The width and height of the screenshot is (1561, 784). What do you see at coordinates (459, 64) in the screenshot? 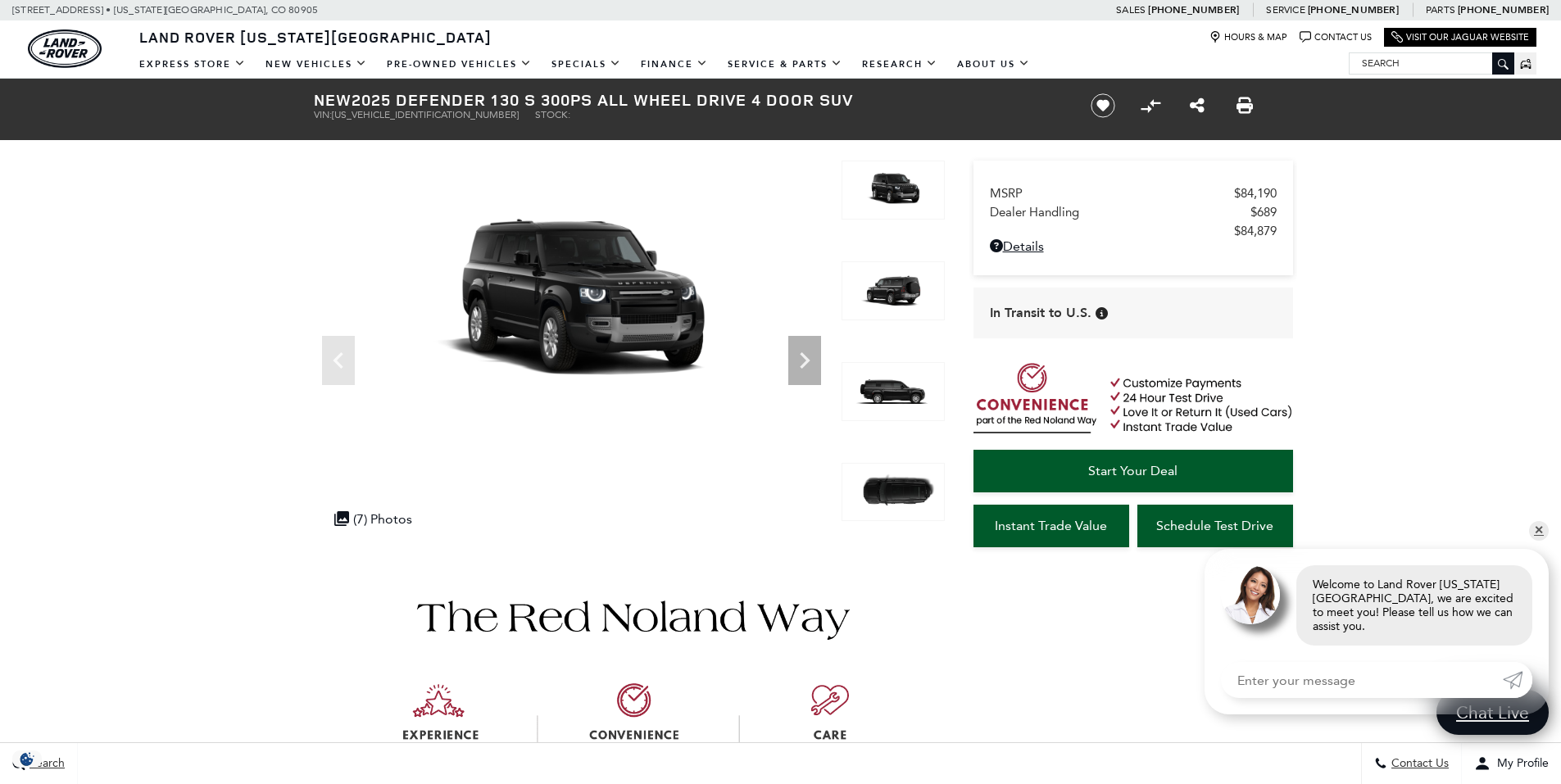
I see `a: Pre-Owned Vehicles` at bounding box center [459, 64].